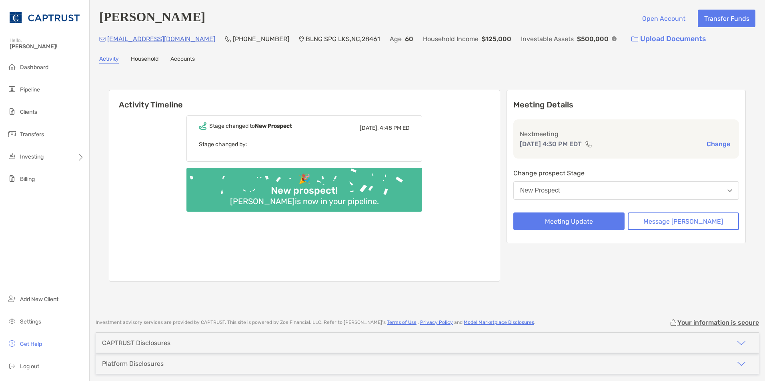 This screenshot has width=765, height=381. I want to click on div: Stage changed to, so click(250, 126).